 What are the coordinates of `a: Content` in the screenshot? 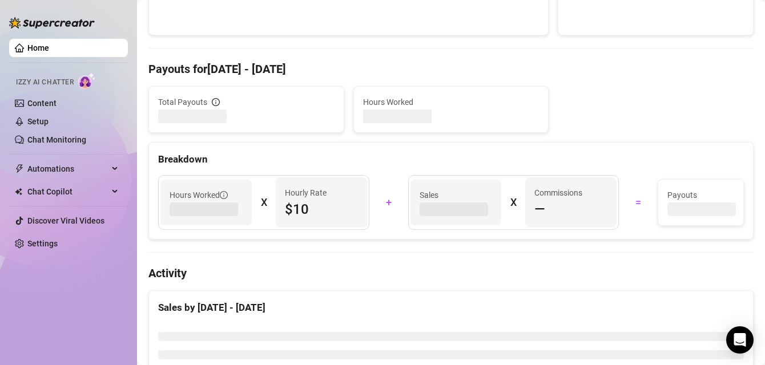 It's located at (42, 103).